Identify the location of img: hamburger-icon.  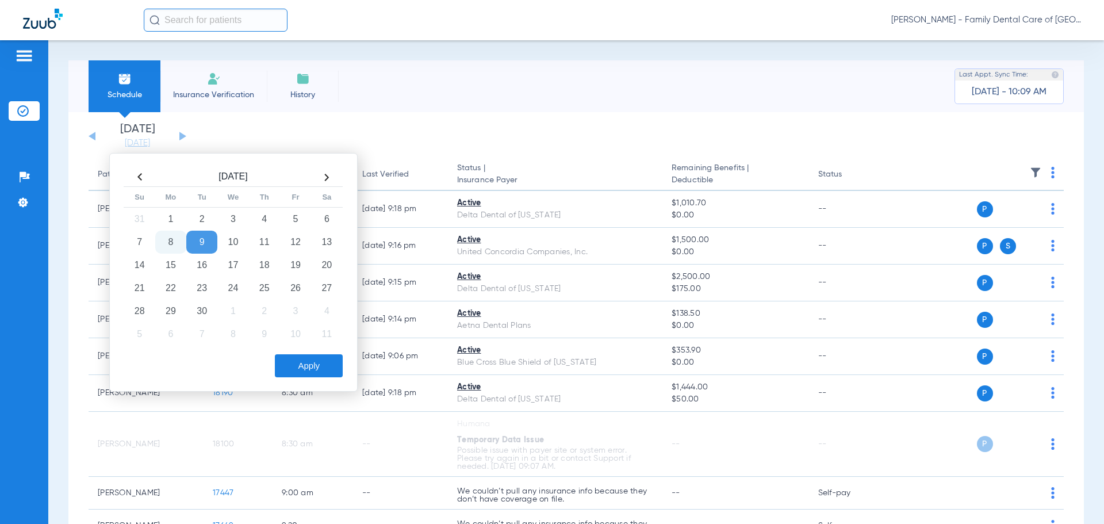
(24, 56).